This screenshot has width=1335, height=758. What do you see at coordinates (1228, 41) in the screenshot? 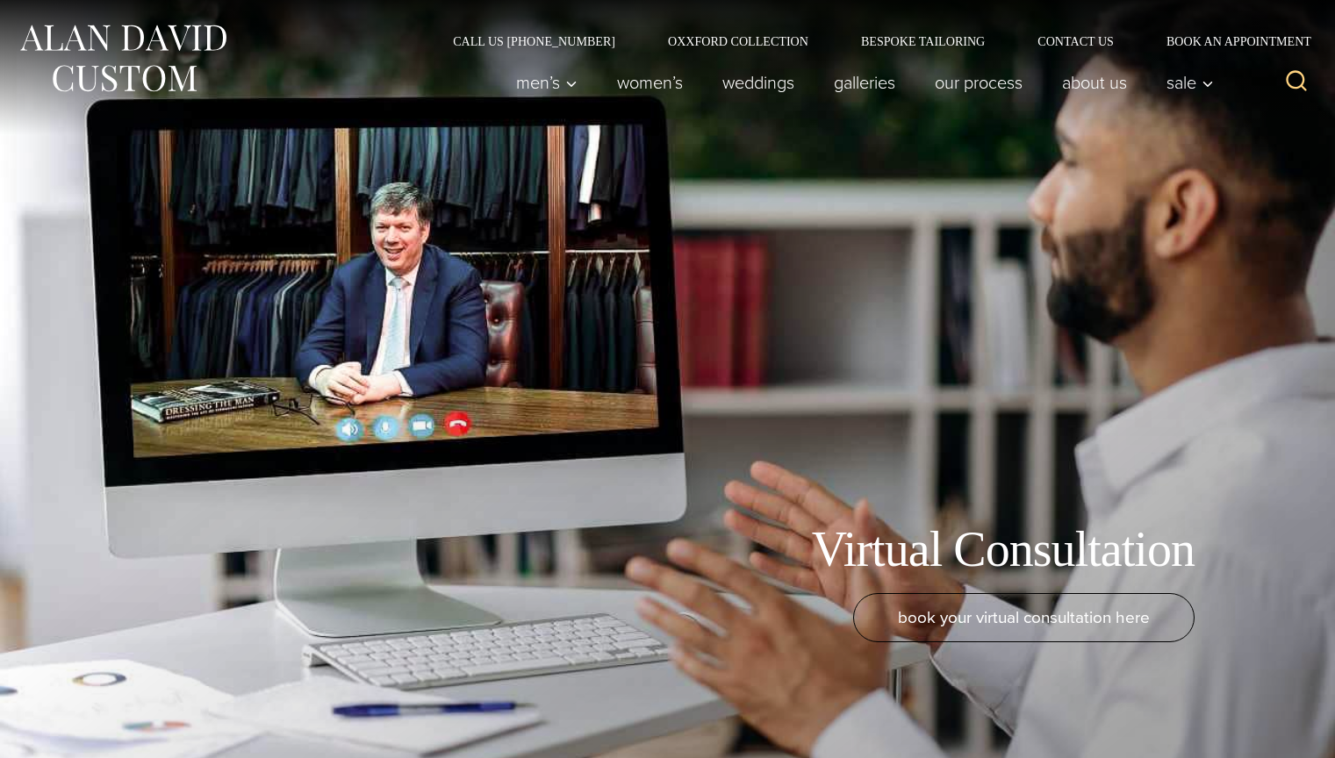
I see `a: Book an Appointment` at bounding box center [1228, 41].